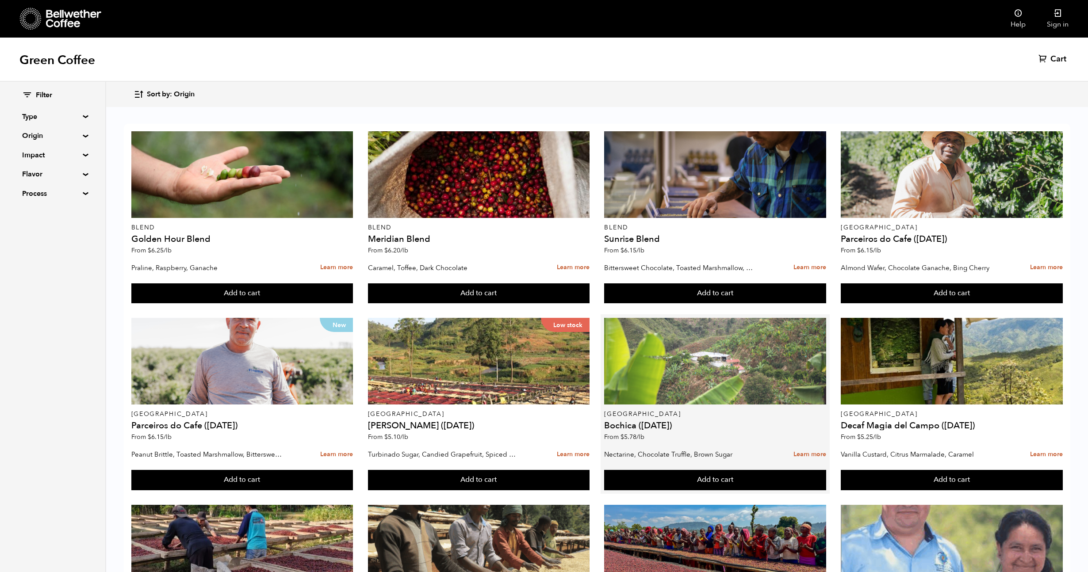 This screenshot has width=1088, height=572. I want to click on summary: Process, so click(53, 194).